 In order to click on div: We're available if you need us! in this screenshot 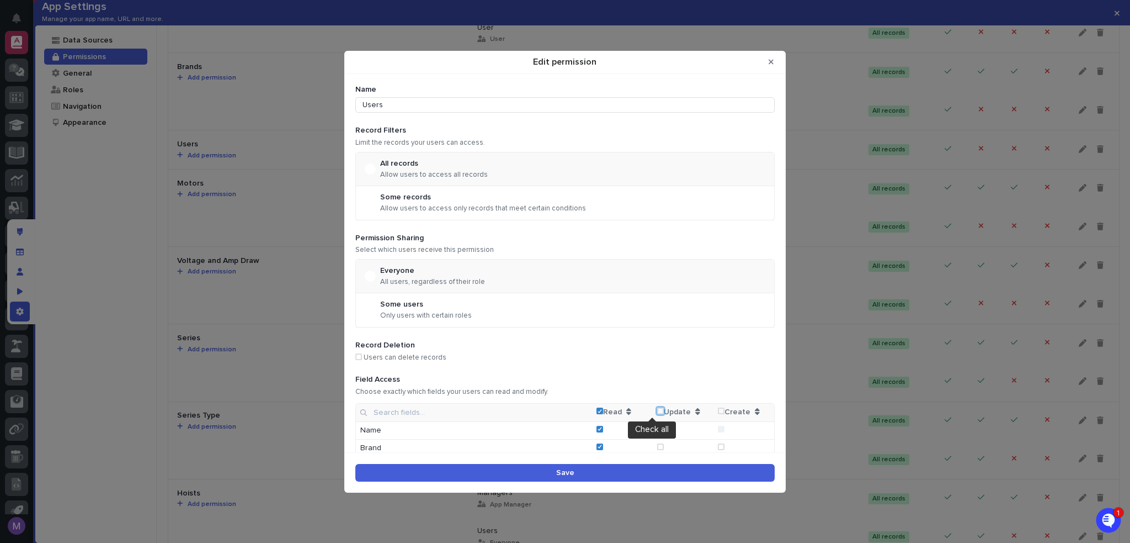, I will do `click(88, 138)`.